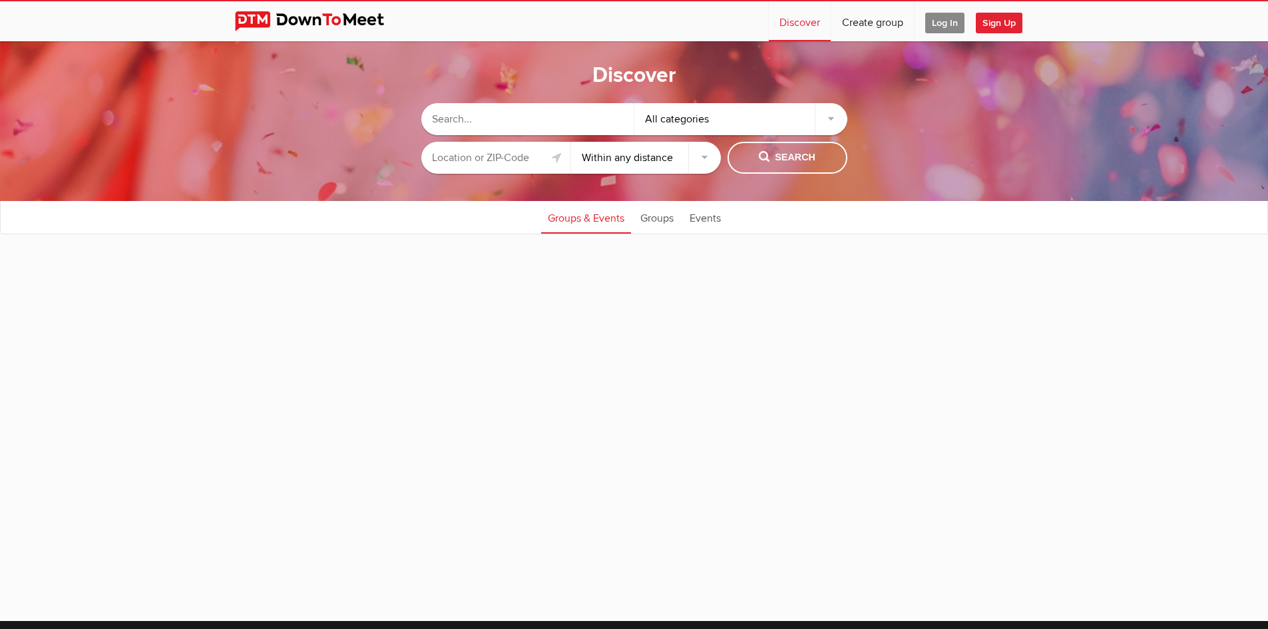 This screenshot has height=629, width=1268. I want to click on span: Log In, so click(944, 23).